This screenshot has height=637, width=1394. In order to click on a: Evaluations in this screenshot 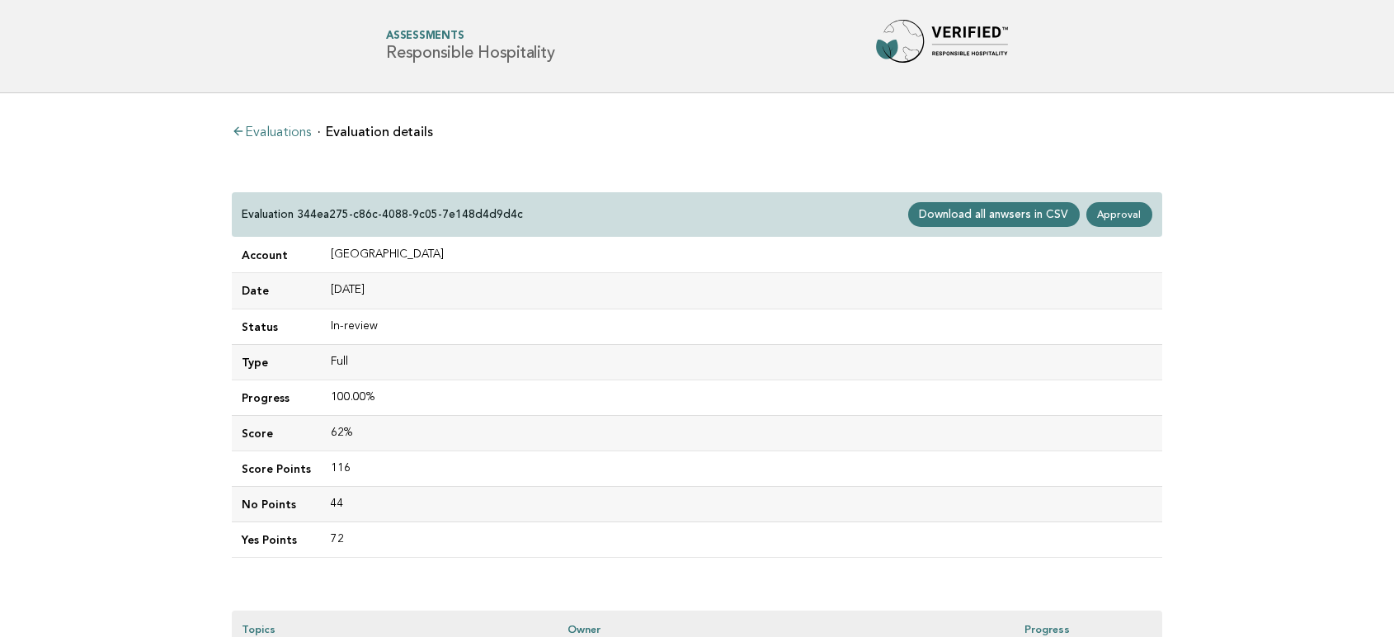, I will do `click(271, 133)`.